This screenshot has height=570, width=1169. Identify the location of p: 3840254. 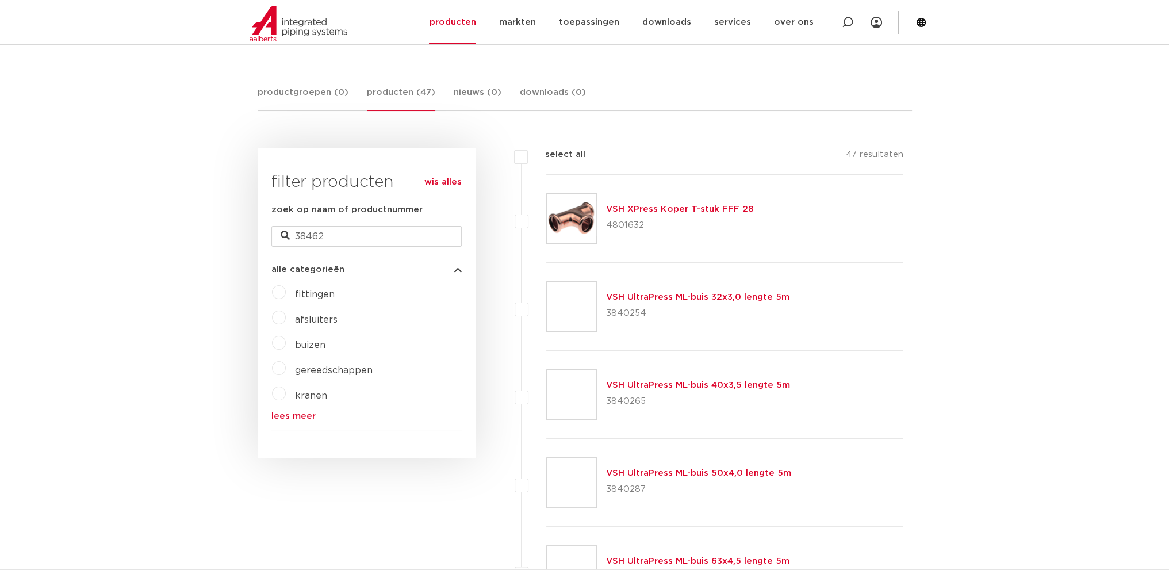
(697, 313).